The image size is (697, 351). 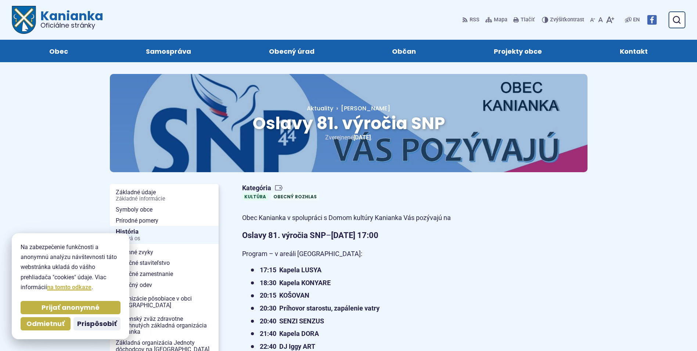 I want to click on span: Mapa, so click(x=500, y=20).